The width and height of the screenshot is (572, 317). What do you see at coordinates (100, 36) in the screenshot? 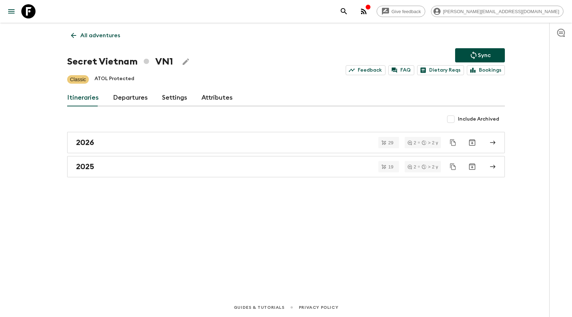
I see `p: All adventures` at bounding box center [100, 36].